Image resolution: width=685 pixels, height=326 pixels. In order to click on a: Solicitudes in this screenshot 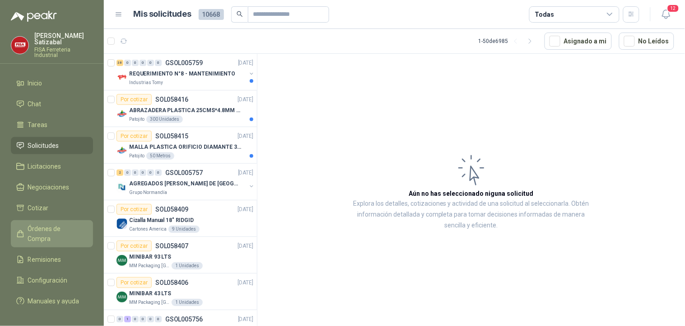, I will do `click(52, 145)`.